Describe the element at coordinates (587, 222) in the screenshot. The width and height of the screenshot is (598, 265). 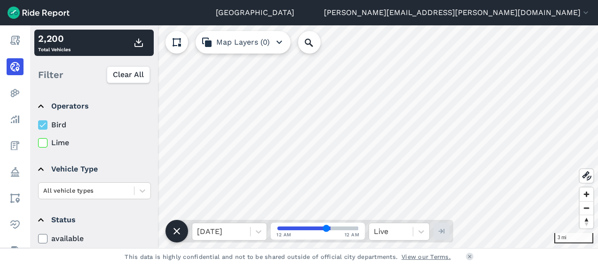
I see `button: Reset bearing to north` at that location.